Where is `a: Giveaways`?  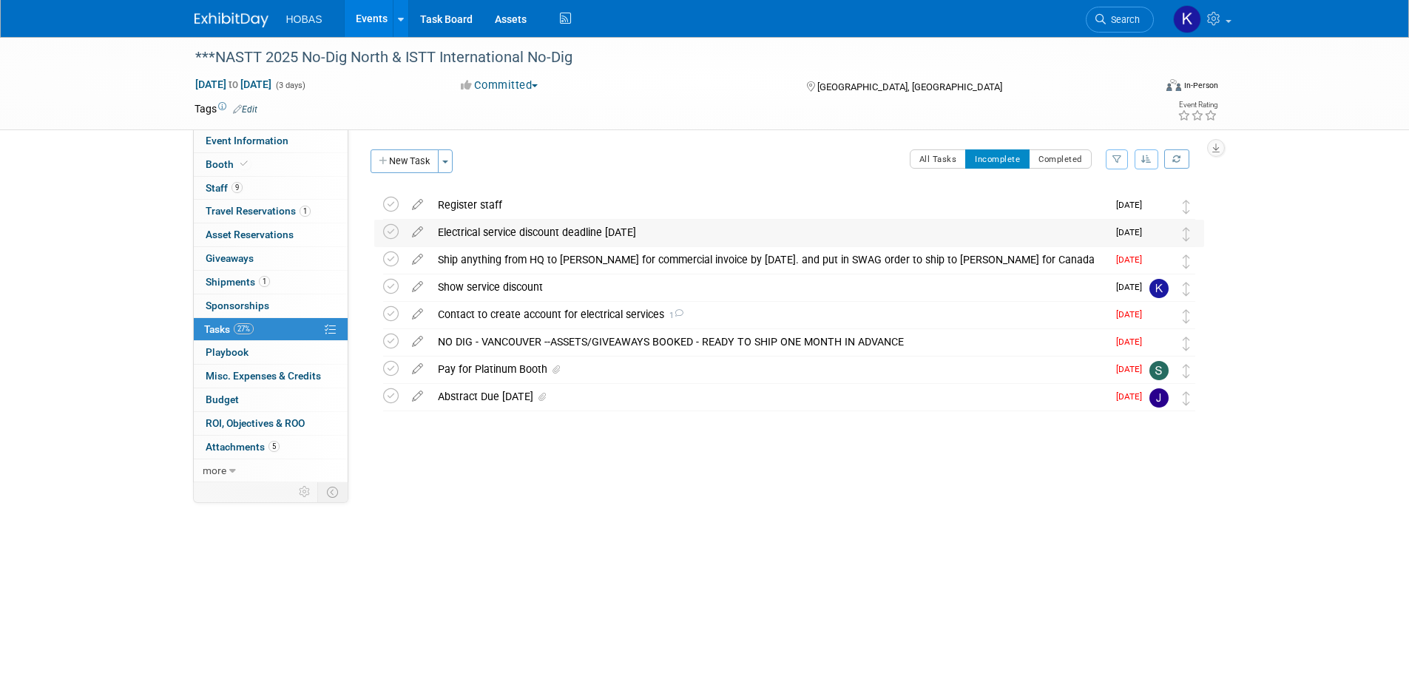 a: Giveaways is located at coordinates (271, 258).